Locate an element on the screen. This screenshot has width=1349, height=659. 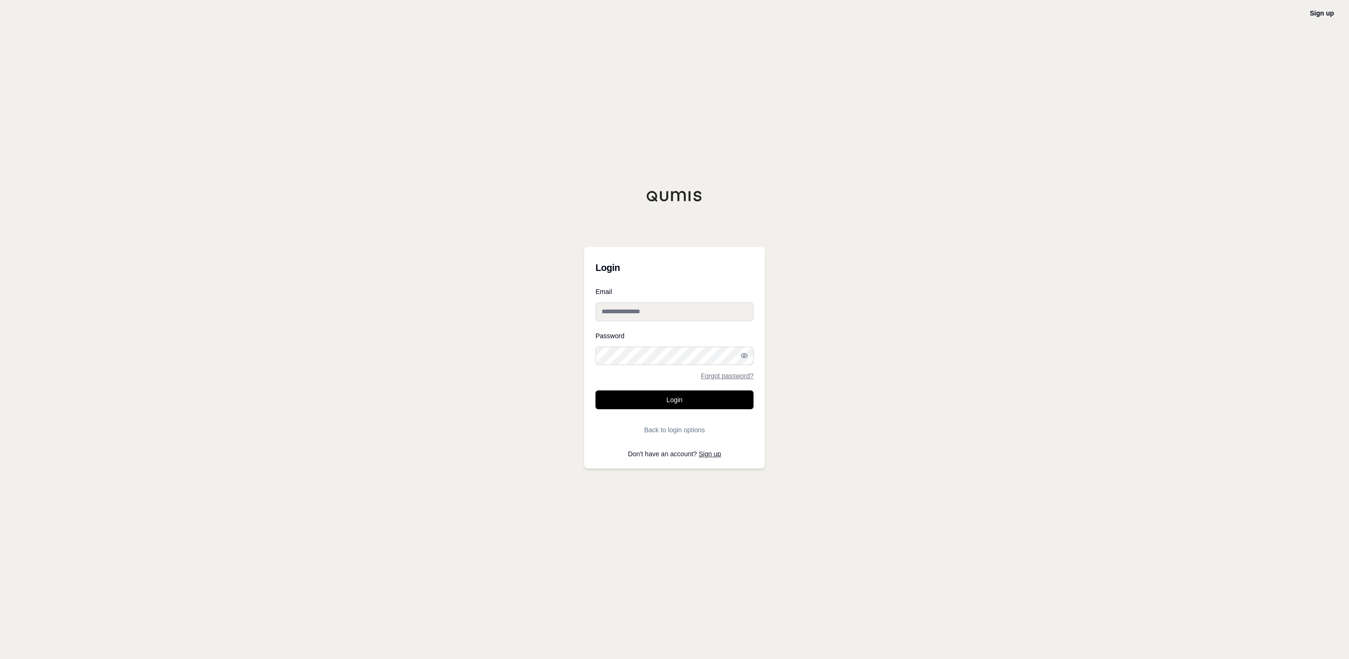
p: Don't have an account? is located at coordinates (675, 454).